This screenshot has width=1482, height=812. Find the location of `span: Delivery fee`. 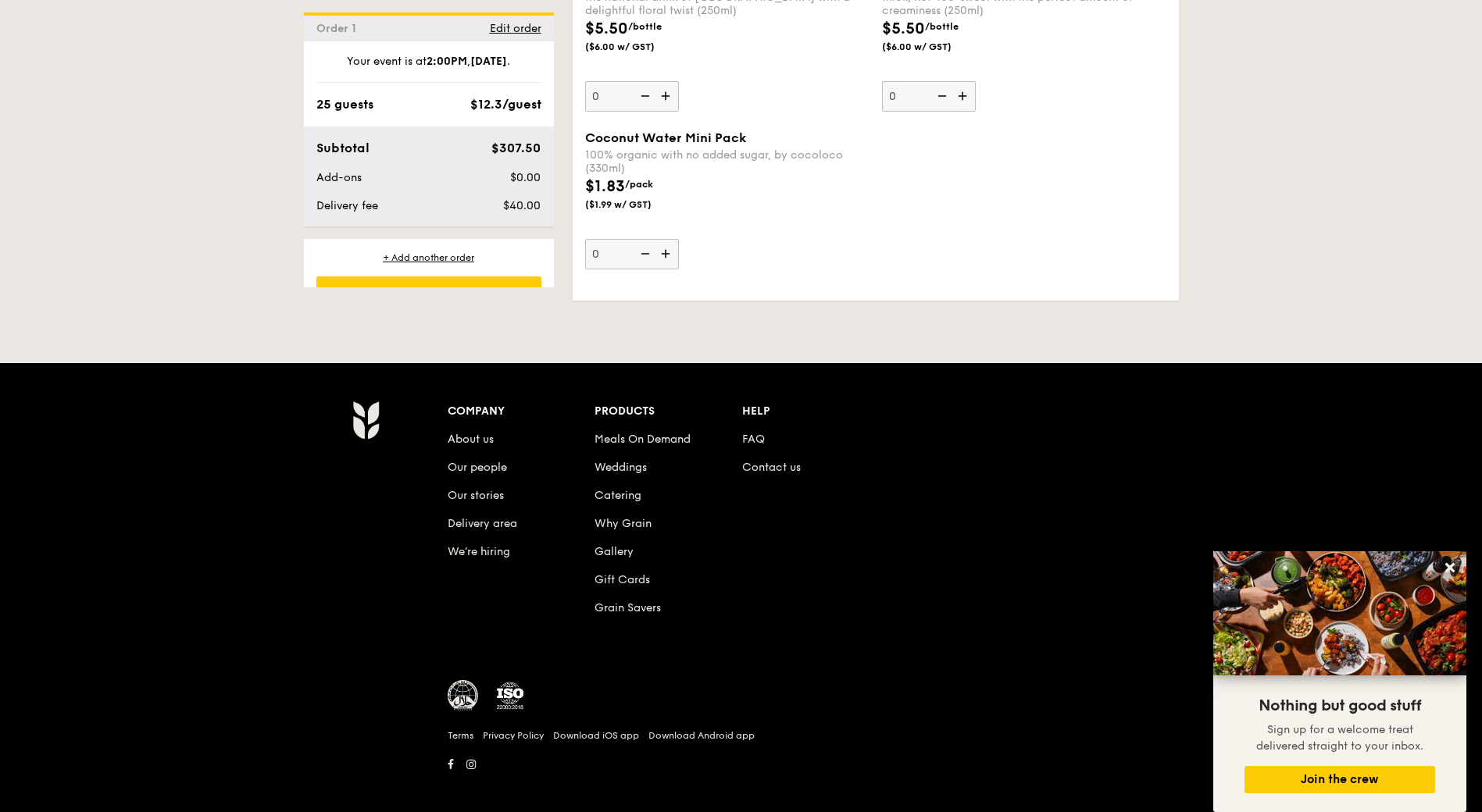

span: Delivery fee is located at coordinates (347, 205).